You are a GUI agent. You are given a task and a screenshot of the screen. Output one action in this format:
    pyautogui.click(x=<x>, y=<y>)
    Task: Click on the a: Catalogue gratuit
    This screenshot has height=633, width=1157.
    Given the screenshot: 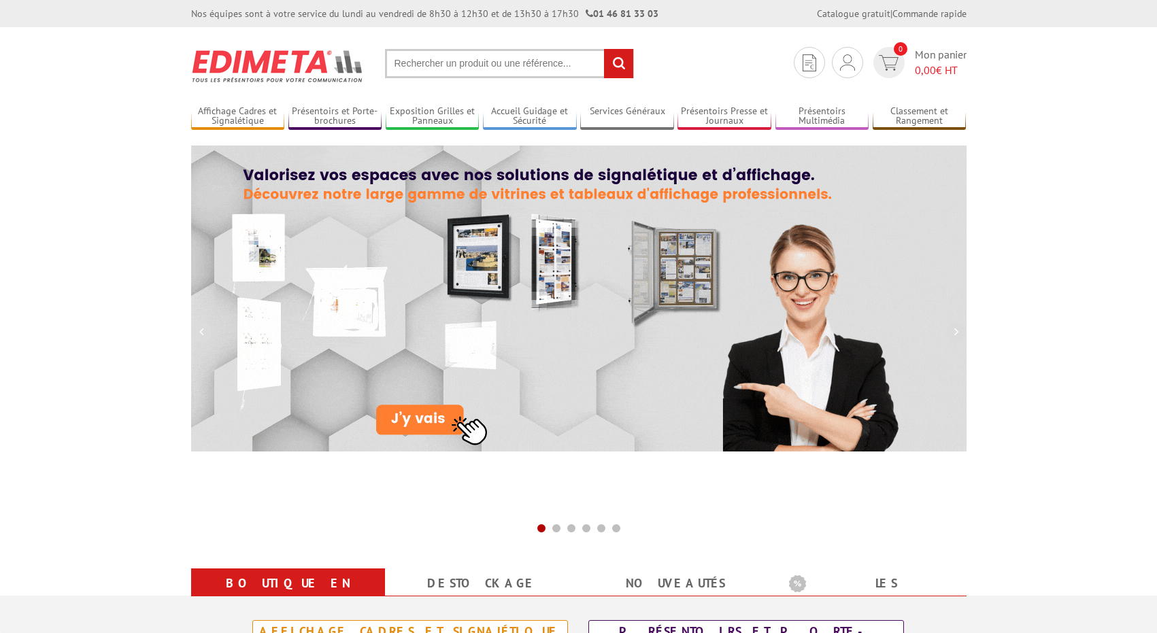 What is the action you would take?
    pyautogui.click(x=853, y=14)
    